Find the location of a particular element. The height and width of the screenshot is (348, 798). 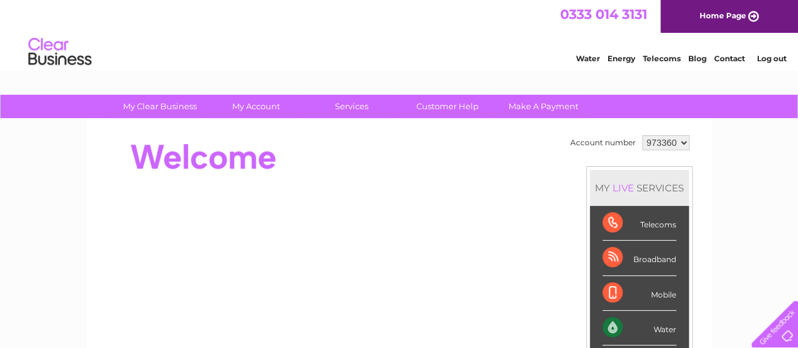

div: MY SERVICES is located at coordinates (639, 187).